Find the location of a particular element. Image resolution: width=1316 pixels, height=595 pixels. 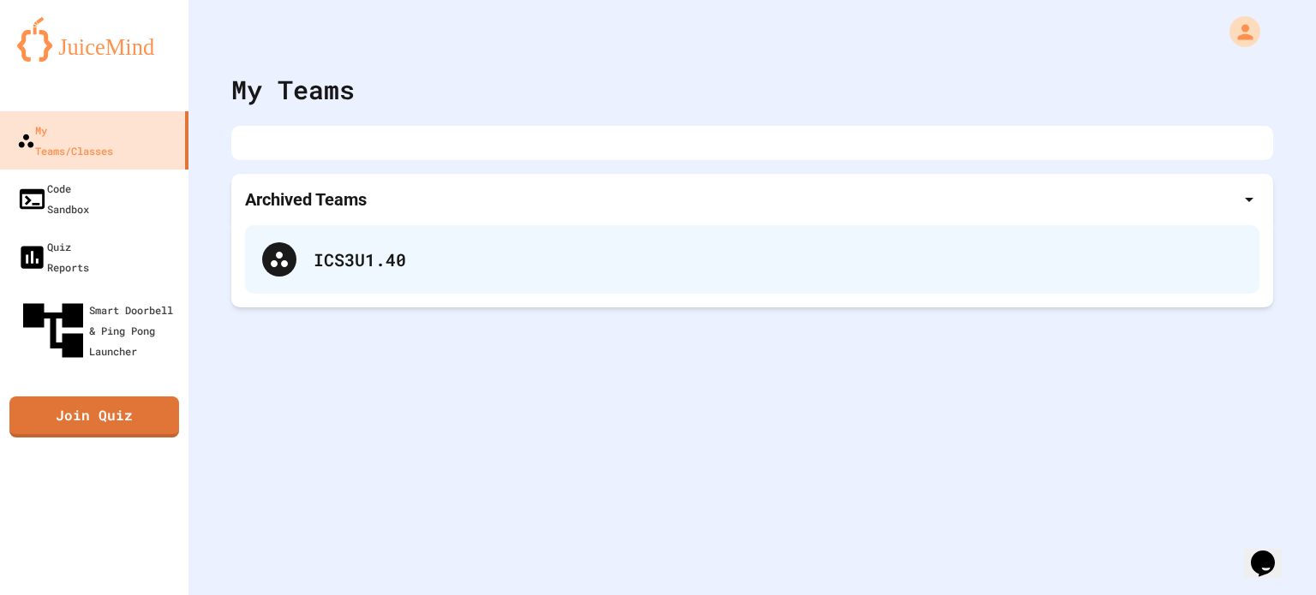

p: Archived Teams is located at coordinates (306, 200).